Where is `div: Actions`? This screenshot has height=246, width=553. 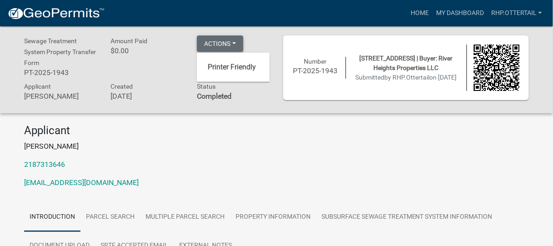
div: Actions is located at coordinates (233, 67).